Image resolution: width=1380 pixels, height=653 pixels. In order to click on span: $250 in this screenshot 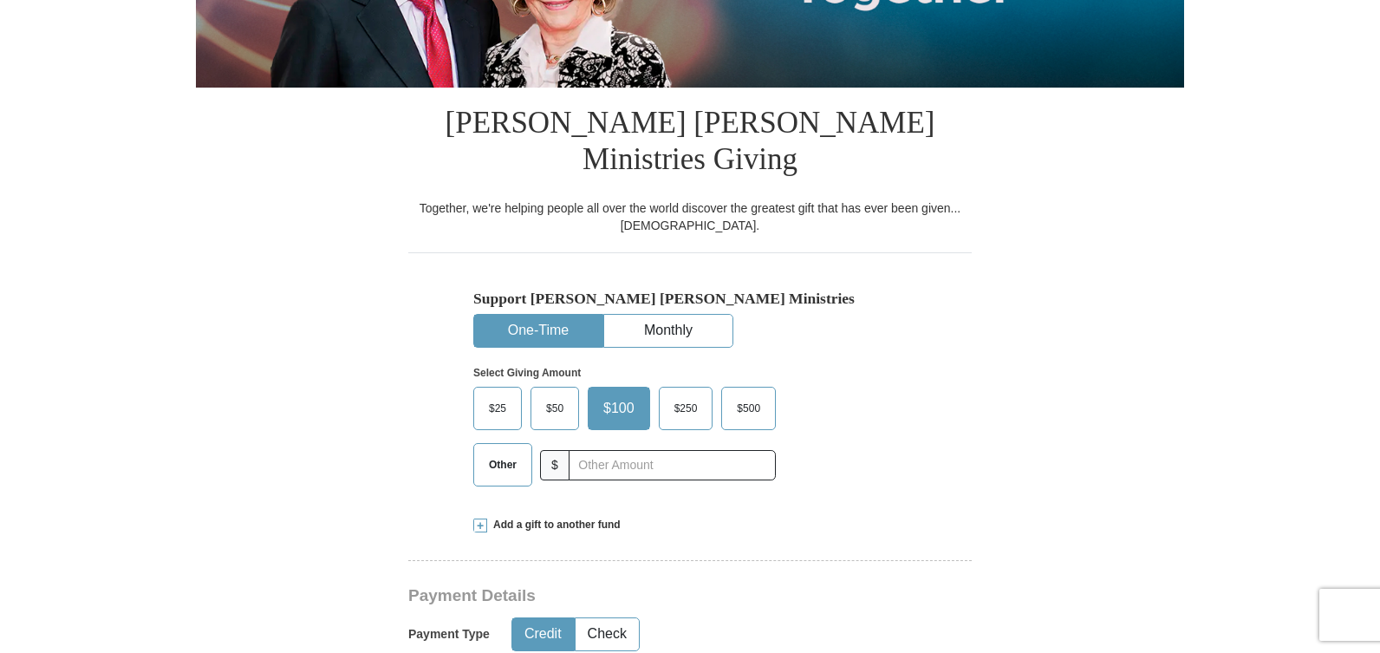, I will do `click(686, 408)`.